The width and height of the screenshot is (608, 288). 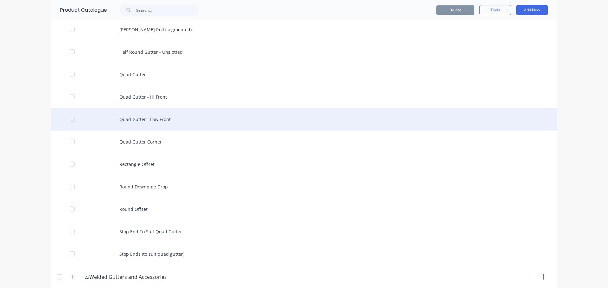 I want to click on button: Delete, so click(x=455, y=10).